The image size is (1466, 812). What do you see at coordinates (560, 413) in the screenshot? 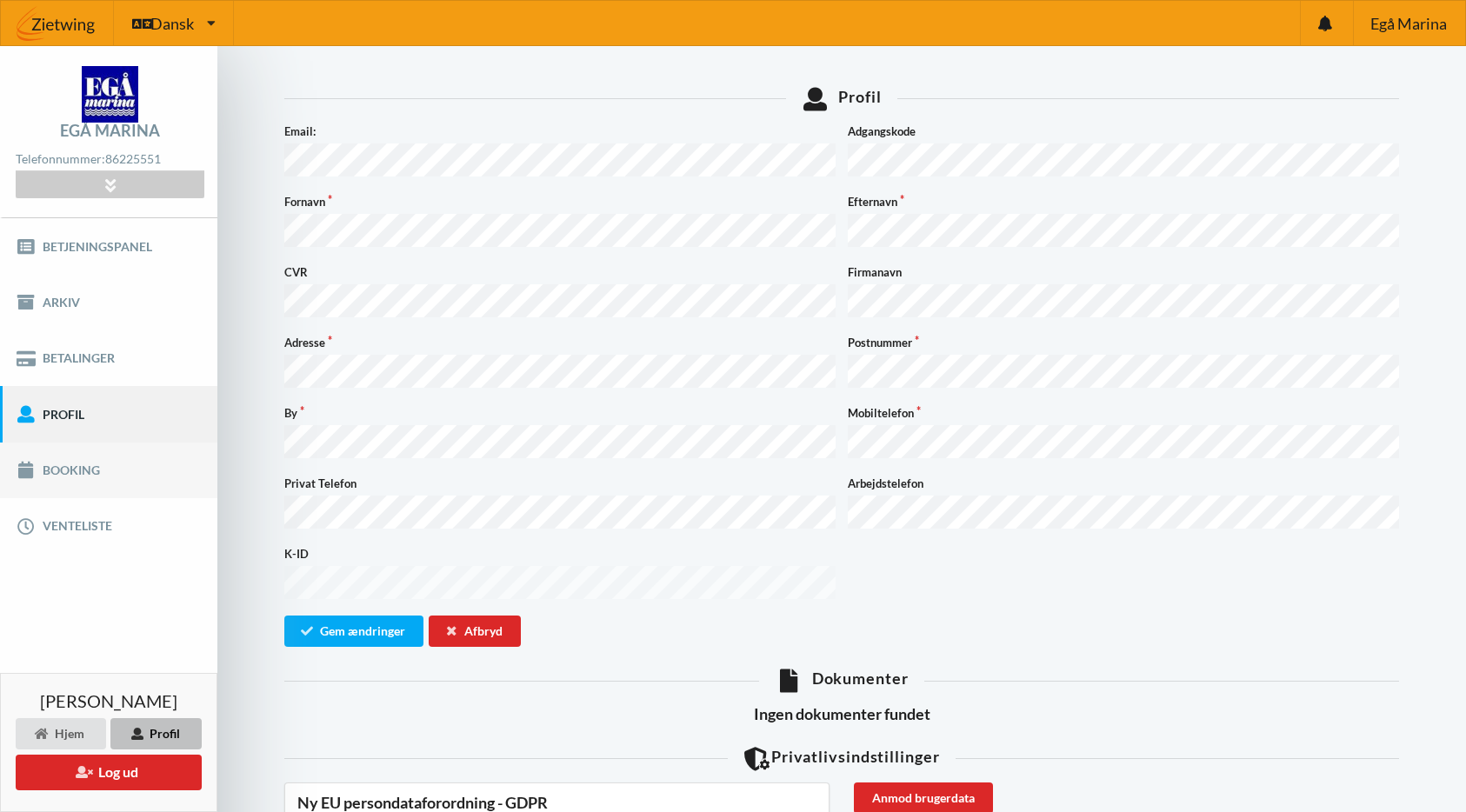
I see `label: By` at bounding box center [560, 413].